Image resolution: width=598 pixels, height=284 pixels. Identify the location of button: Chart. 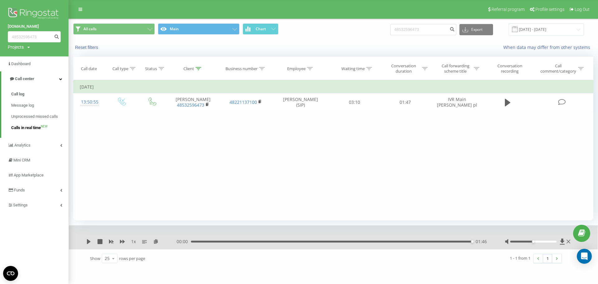
(260, 29).